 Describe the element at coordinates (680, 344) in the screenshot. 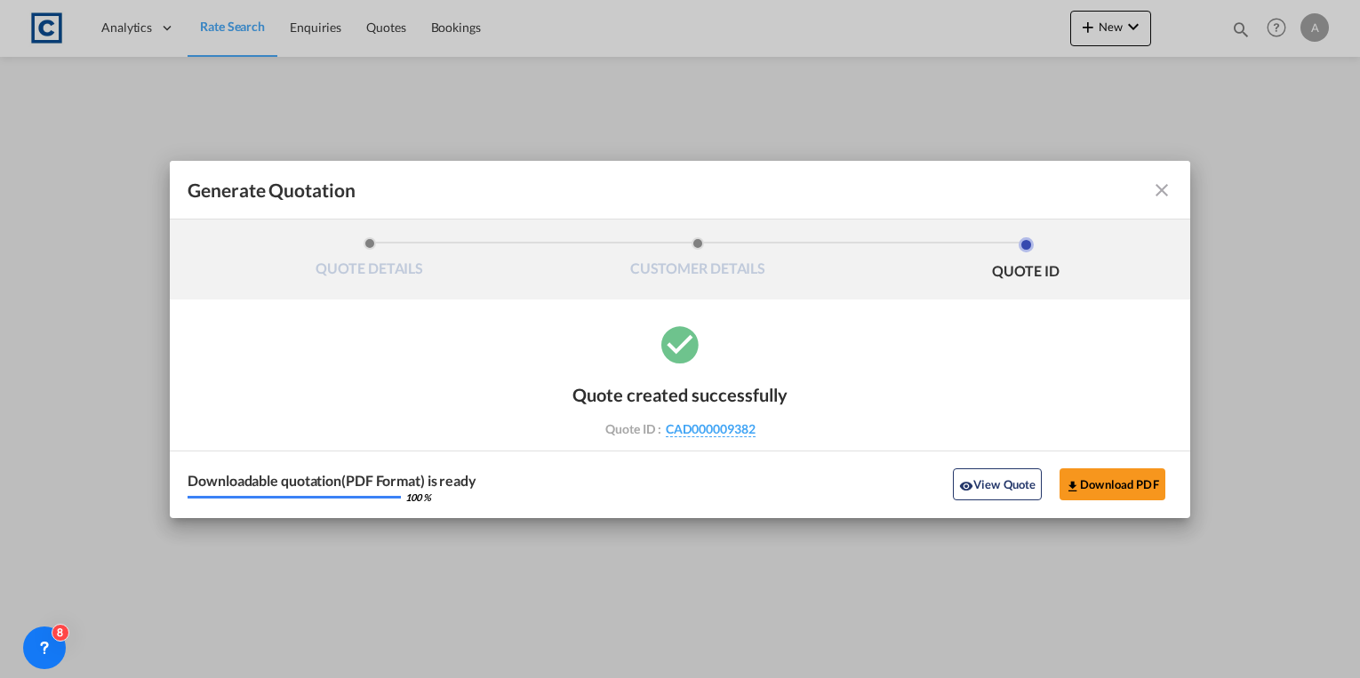

I see `md-icon: icon-checkbox-marked-circle` at that location.